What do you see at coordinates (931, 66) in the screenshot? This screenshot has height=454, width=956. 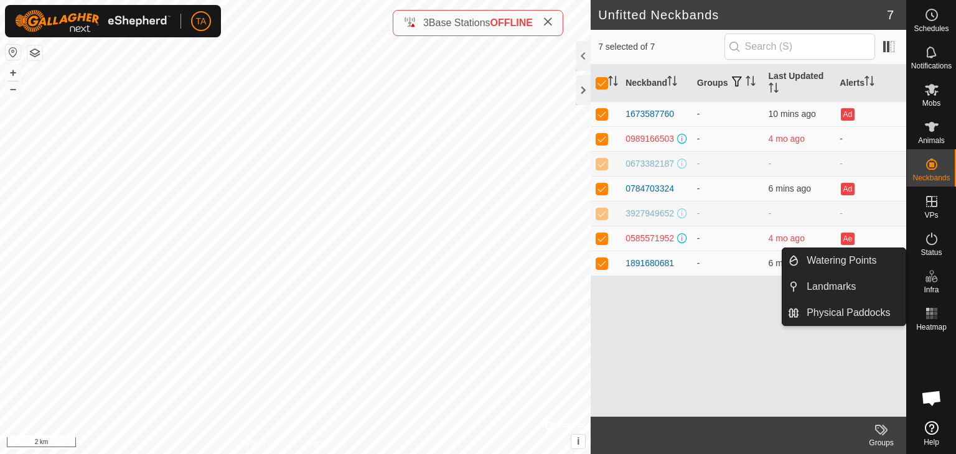 I see `span: Notifications` at bounding box center [931, 66].